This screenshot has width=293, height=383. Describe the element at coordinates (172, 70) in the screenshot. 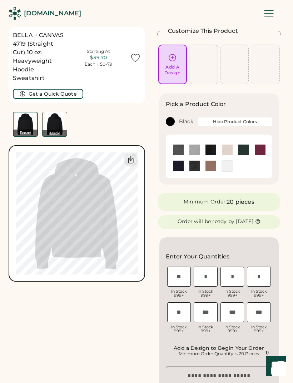

I see `div: Add A Design` at that location.